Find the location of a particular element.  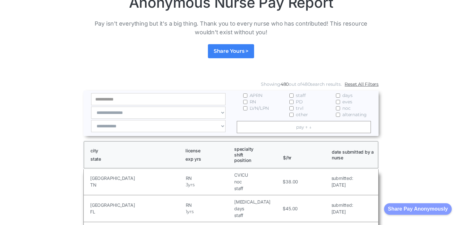

span: eves is located at coordinates (347, 102).